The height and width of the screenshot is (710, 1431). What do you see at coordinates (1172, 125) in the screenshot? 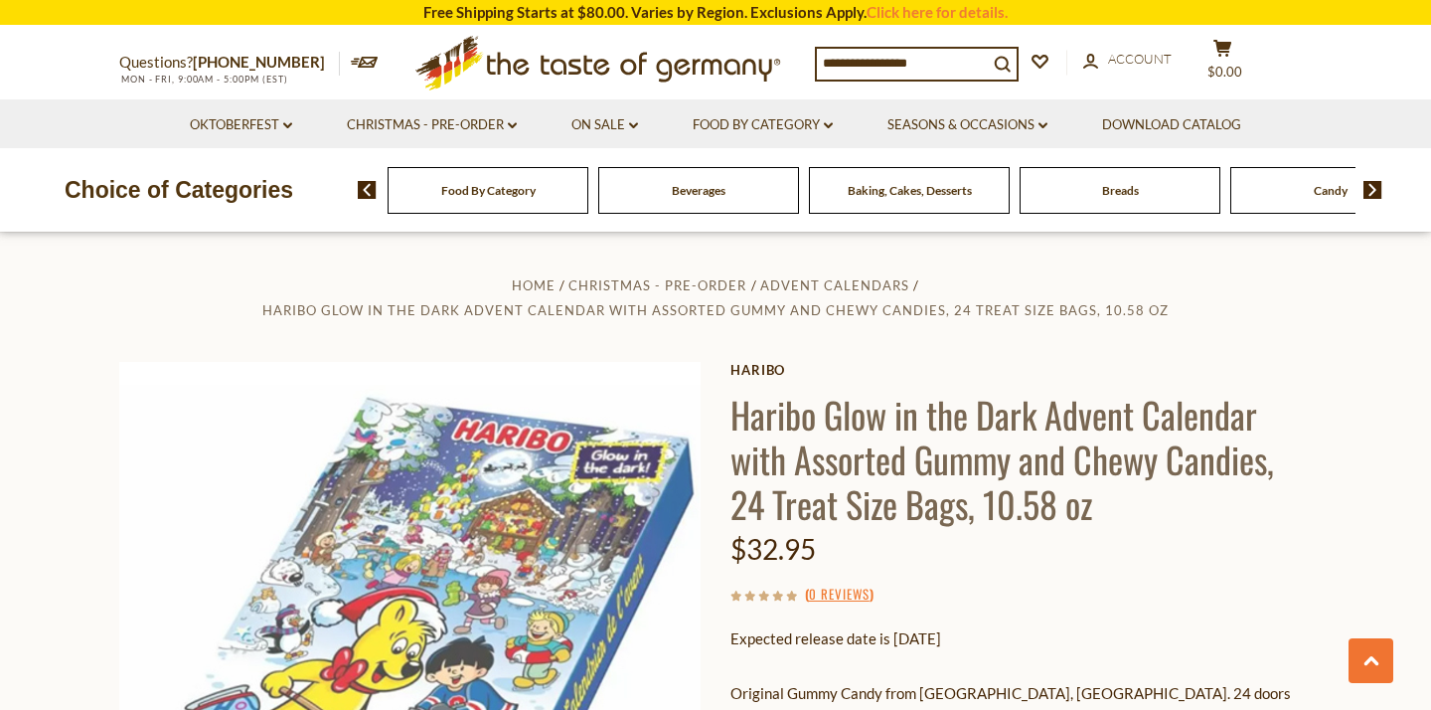
I see `a: Download Catalog` at bounding box center [1172, 125].